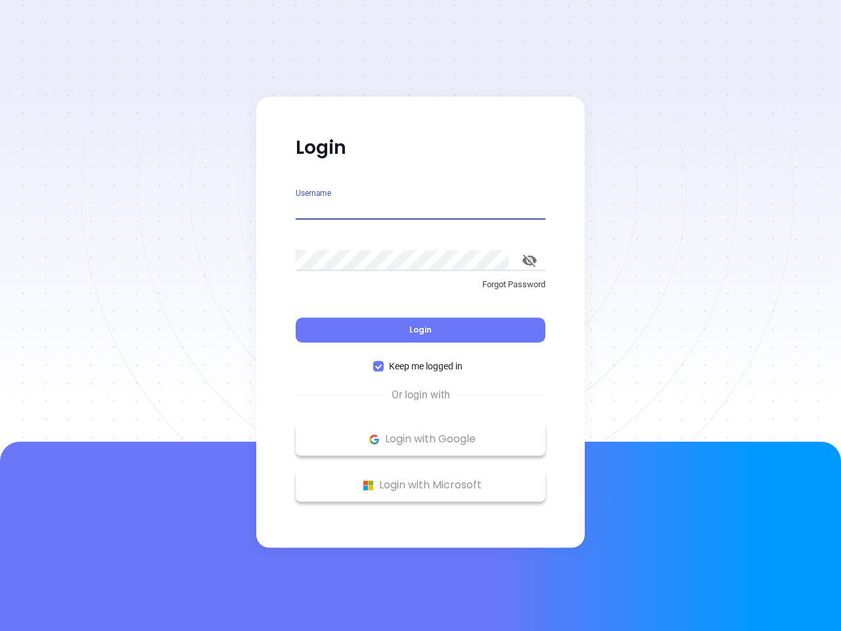  Describe the element at coordinates (426, 366) in the screenshot. I see `span: Keep me logged in` at that location.